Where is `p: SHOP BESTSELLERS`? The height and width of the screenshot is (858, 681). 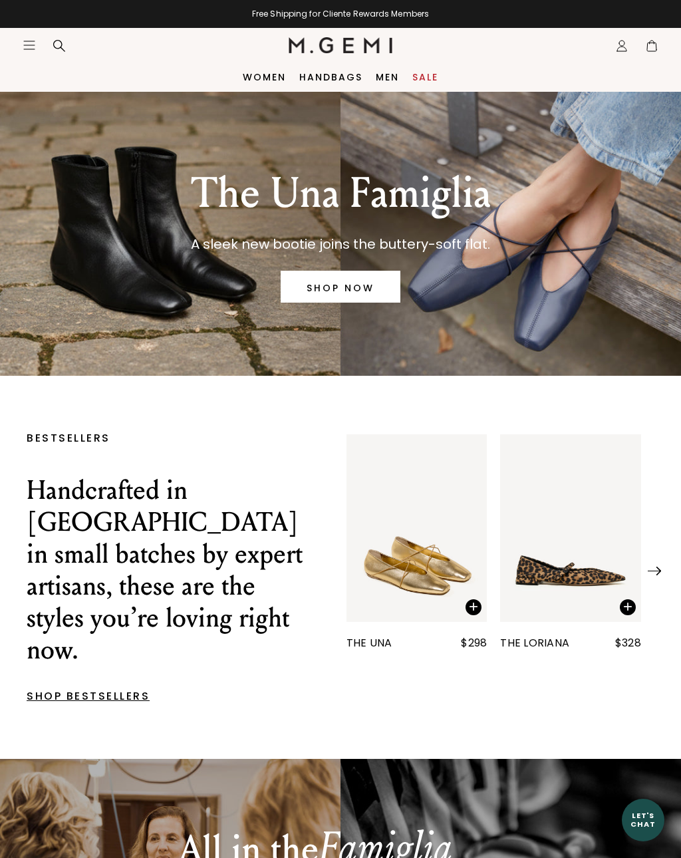 p: SHOP BESTSELLERS is located at coordinates (166, 697).